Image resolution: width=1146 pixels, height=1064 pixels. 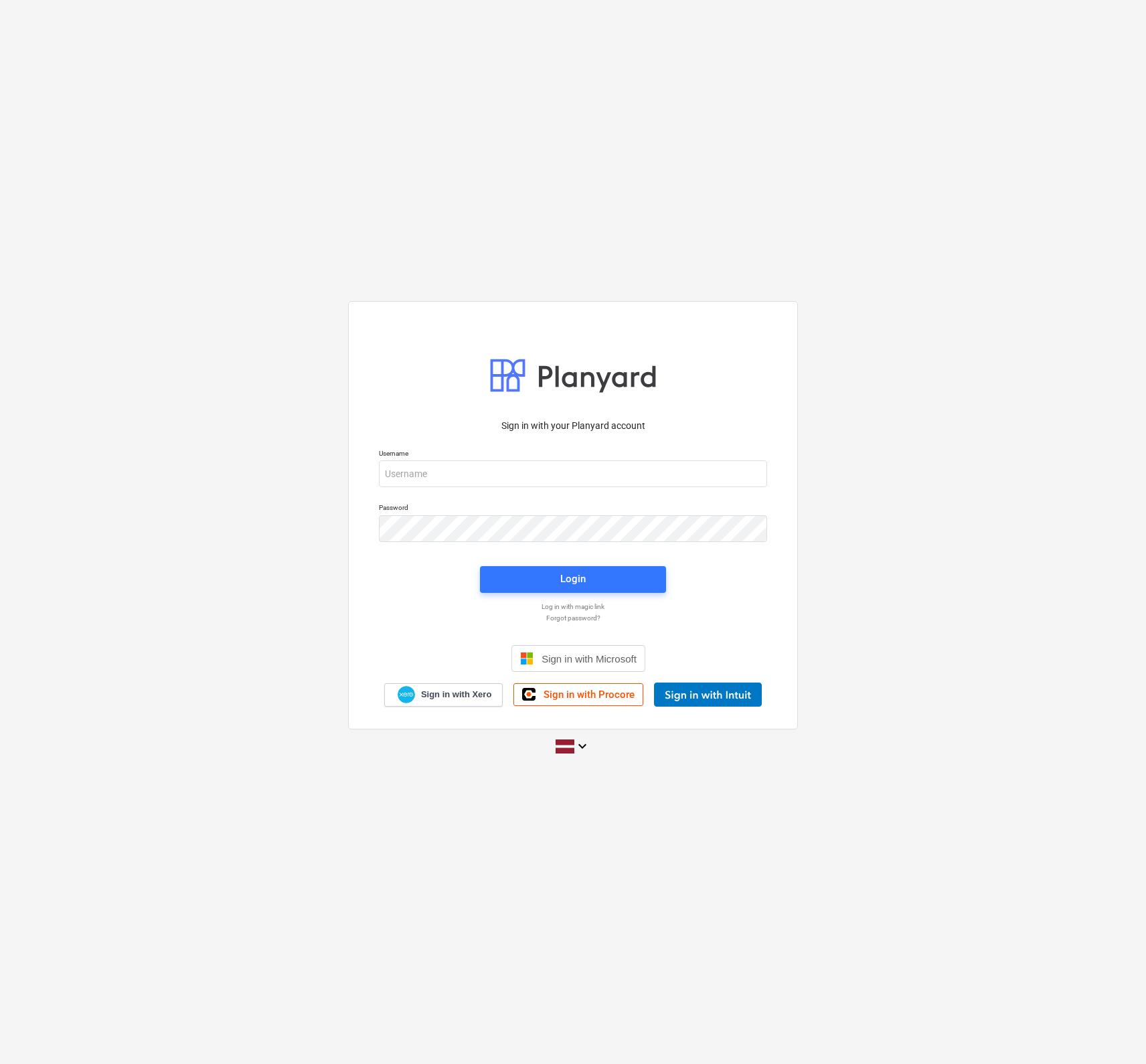 I want to click on p: Username, so click(x=573, y=455).